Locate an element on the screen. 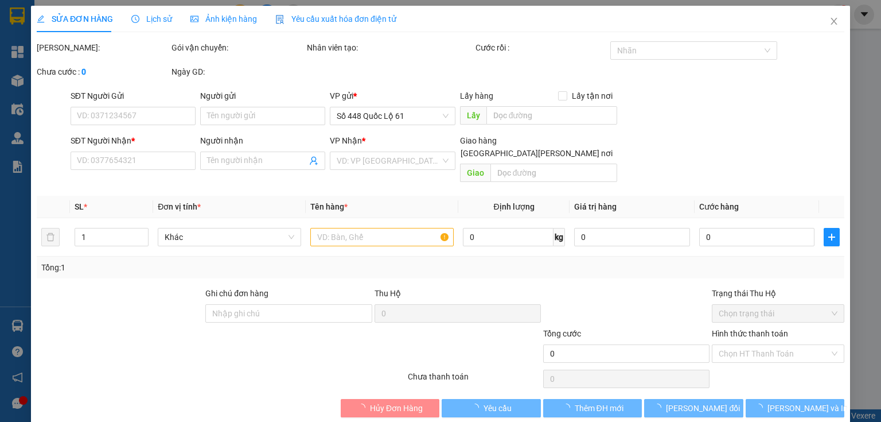 The image size is (881, 422). span: kg is located at coordinates (559, 237).